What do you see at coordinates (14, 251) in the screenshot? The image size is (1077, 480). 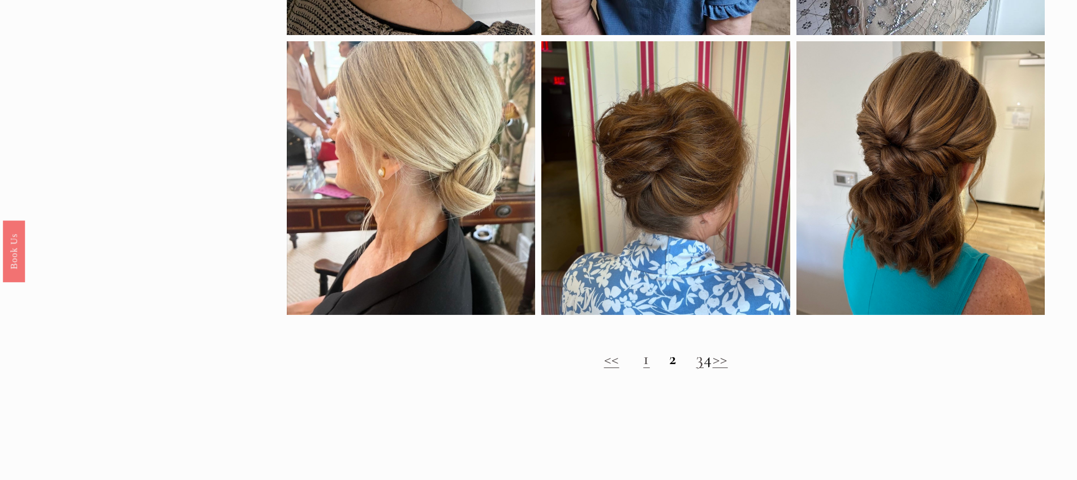 I see `a: Book Us` at bounding box center [14, 251].